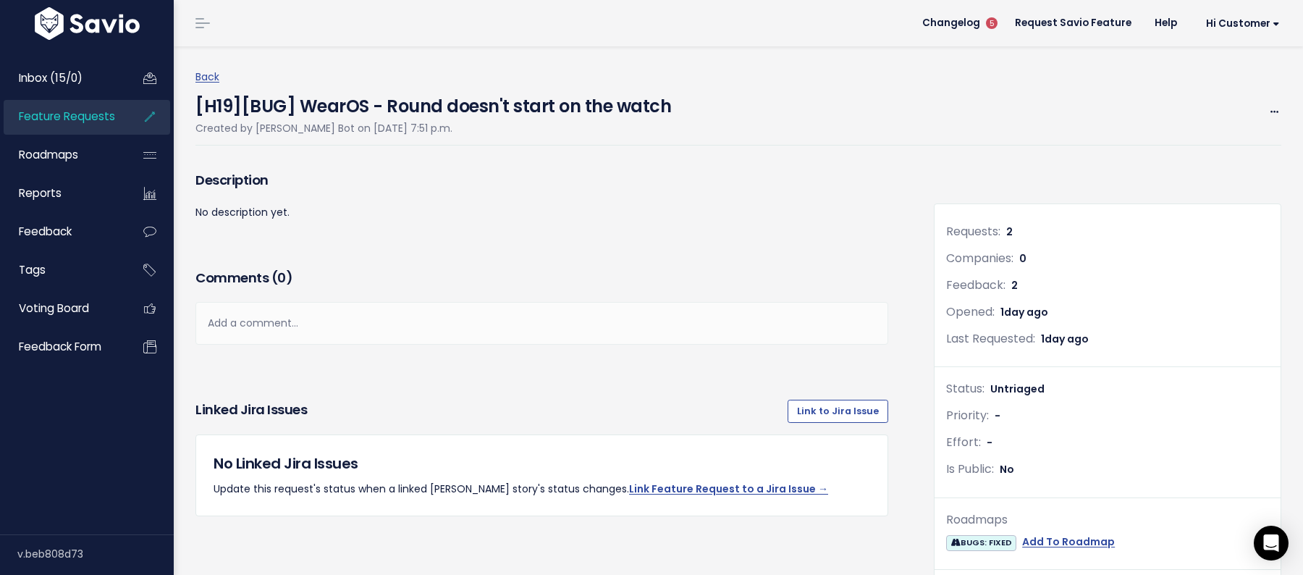 The height and width of the screenshot is (575, 1303). Describe the element at coordinates (992, 23) in the screenshot. I see `span: 5` at that location.